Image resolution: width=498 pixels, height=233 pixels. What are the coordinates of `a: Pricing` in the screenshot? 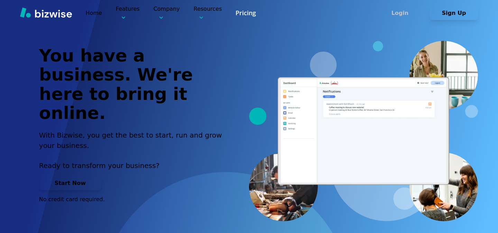 It's located at (245, 13).